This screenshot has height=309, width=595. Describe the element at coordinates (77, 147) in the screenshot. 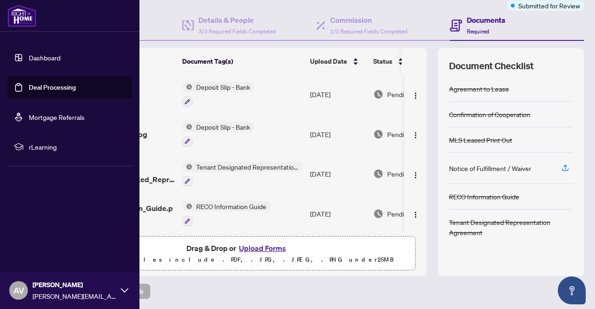

I see `span: rLearning` at that location.